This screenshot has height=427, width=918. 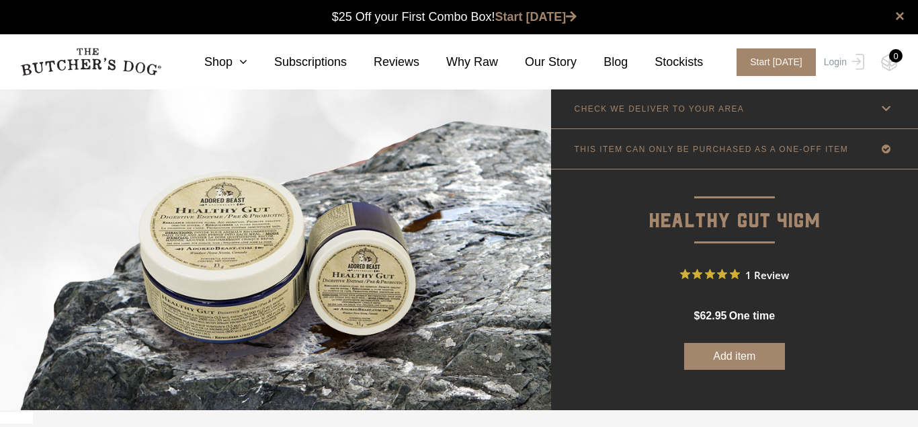 What do you see at coordinates (383, 62) in the screenshot?
I see `a: Reviews` at bounding box center [383, 62].